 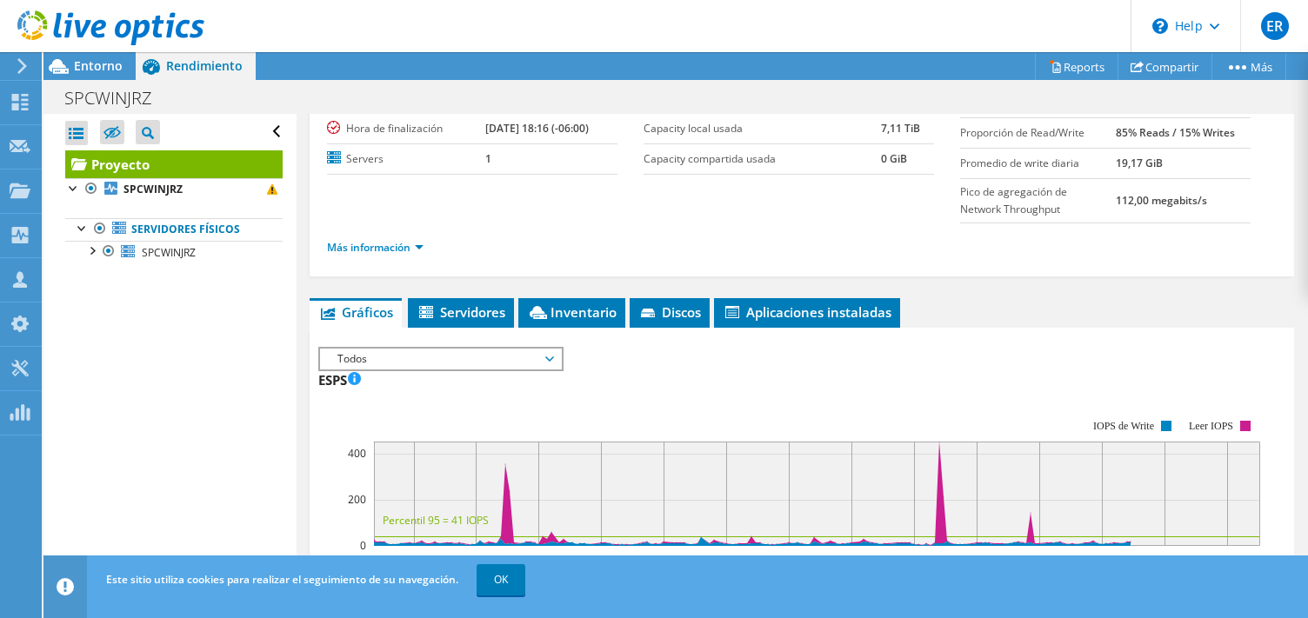 What do you see at coordinates (894, 158) in the screenshot?
I see `b: 0 GiB` at bounding box center [894, 158].